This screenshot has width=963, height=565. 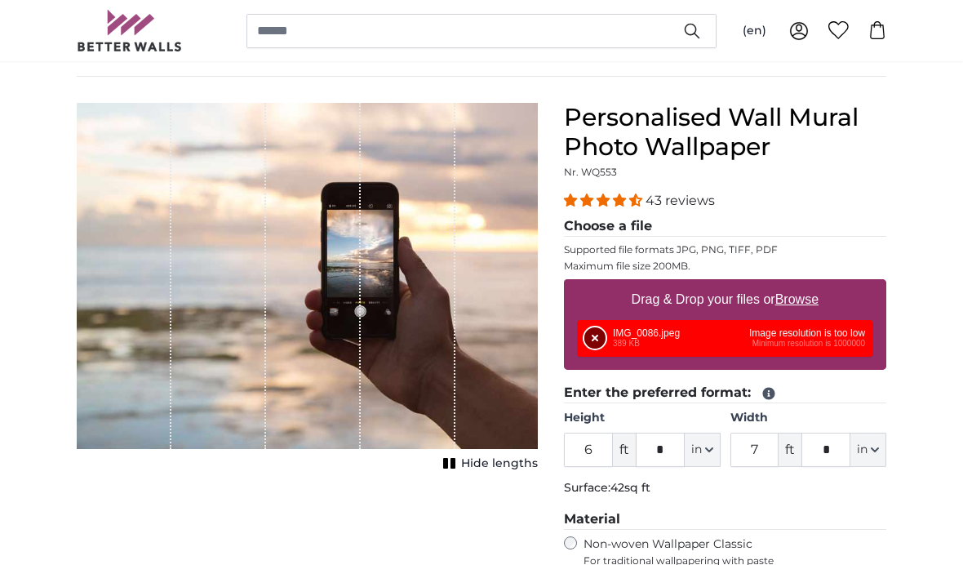 What do you see at coordinates (488, 464) in the screenshot?
I see `button: Hide lengths` at bounding box center [488, 464].